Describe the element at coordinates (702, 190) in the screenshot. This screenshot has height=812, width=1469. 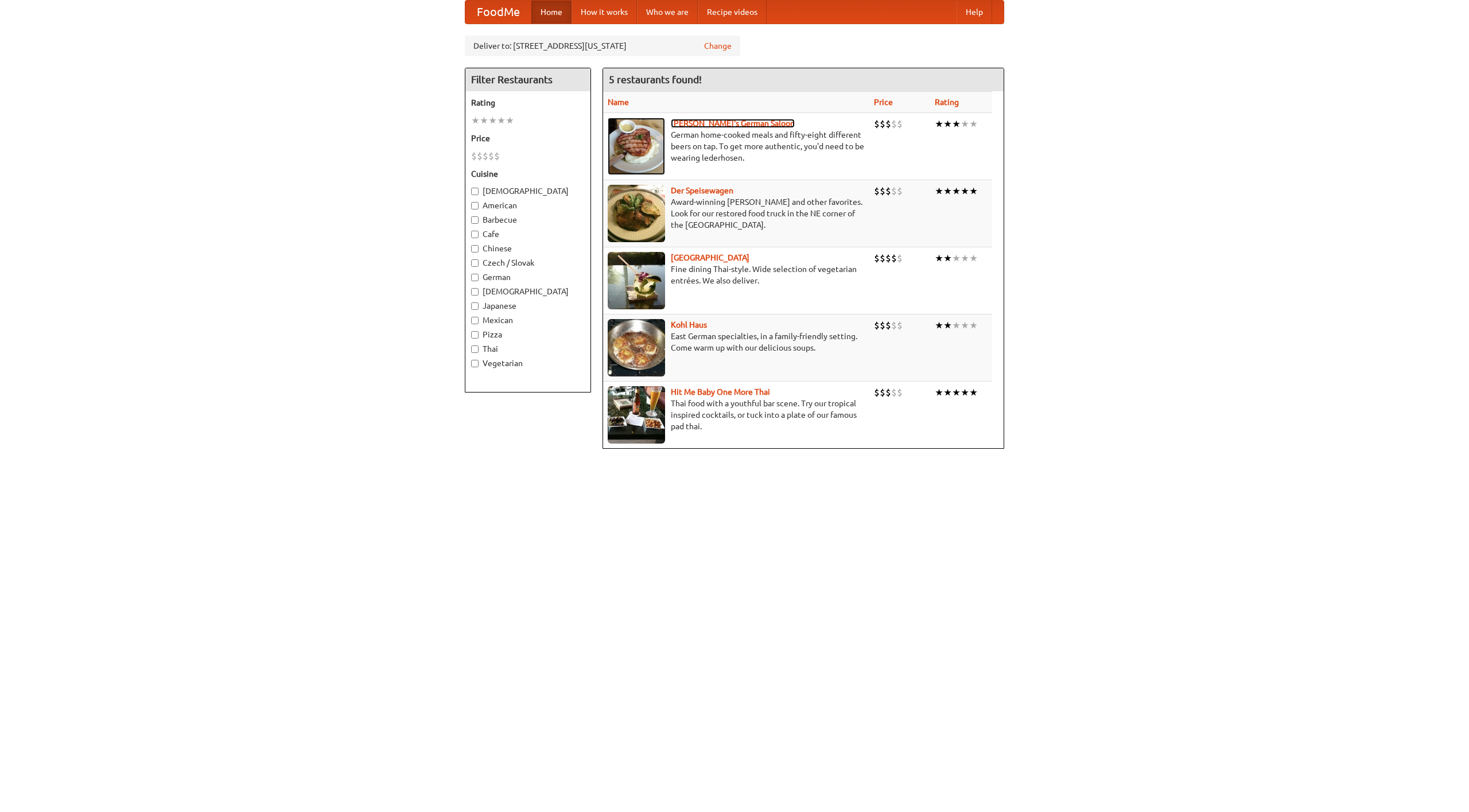
I see `a: Der Speisewagen` at that location.